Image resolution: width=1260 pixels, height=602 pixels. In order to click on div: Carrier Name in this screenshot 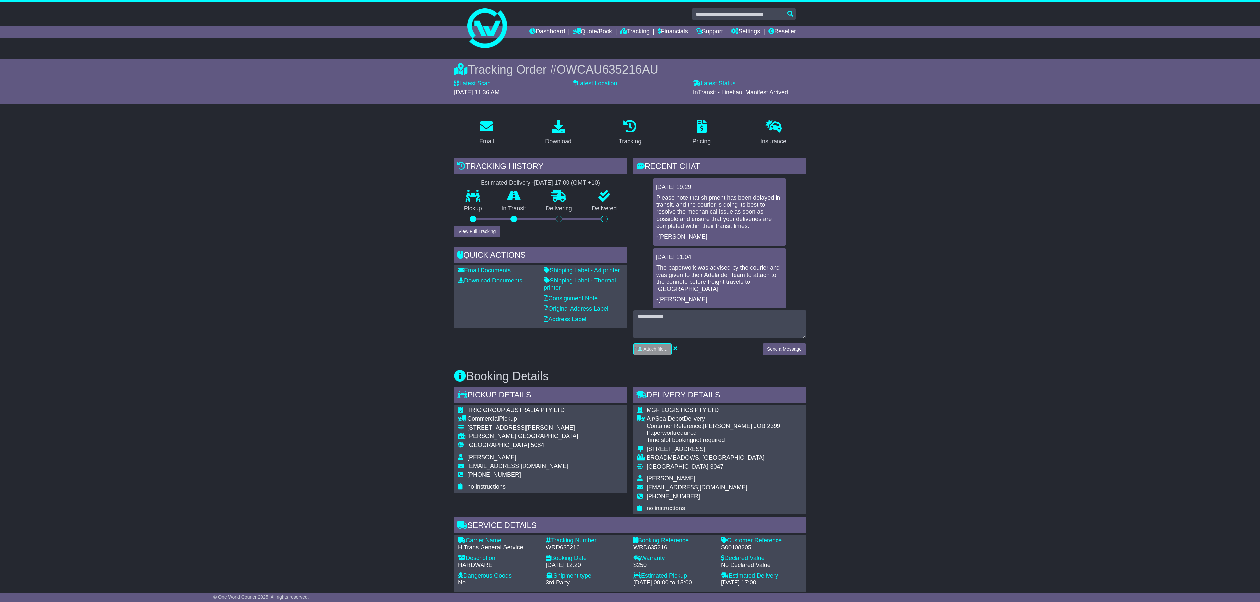, I will do `click(498, 541)`.